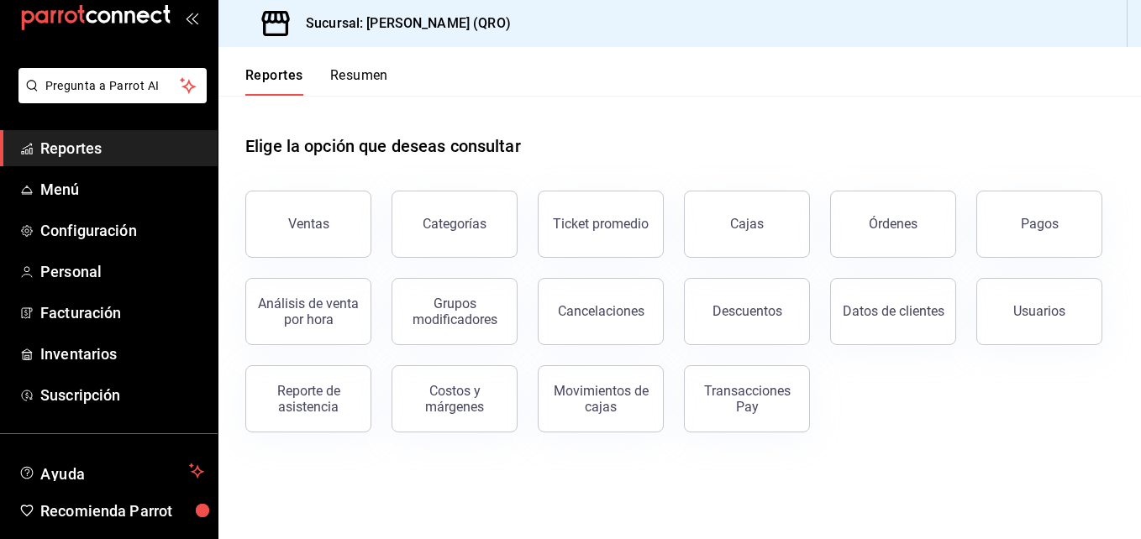 This screenshot has height=539, width=1141. Describe the element at coordinates (747, 312) in the screenshot. I see `button: Descuentos` at that location.